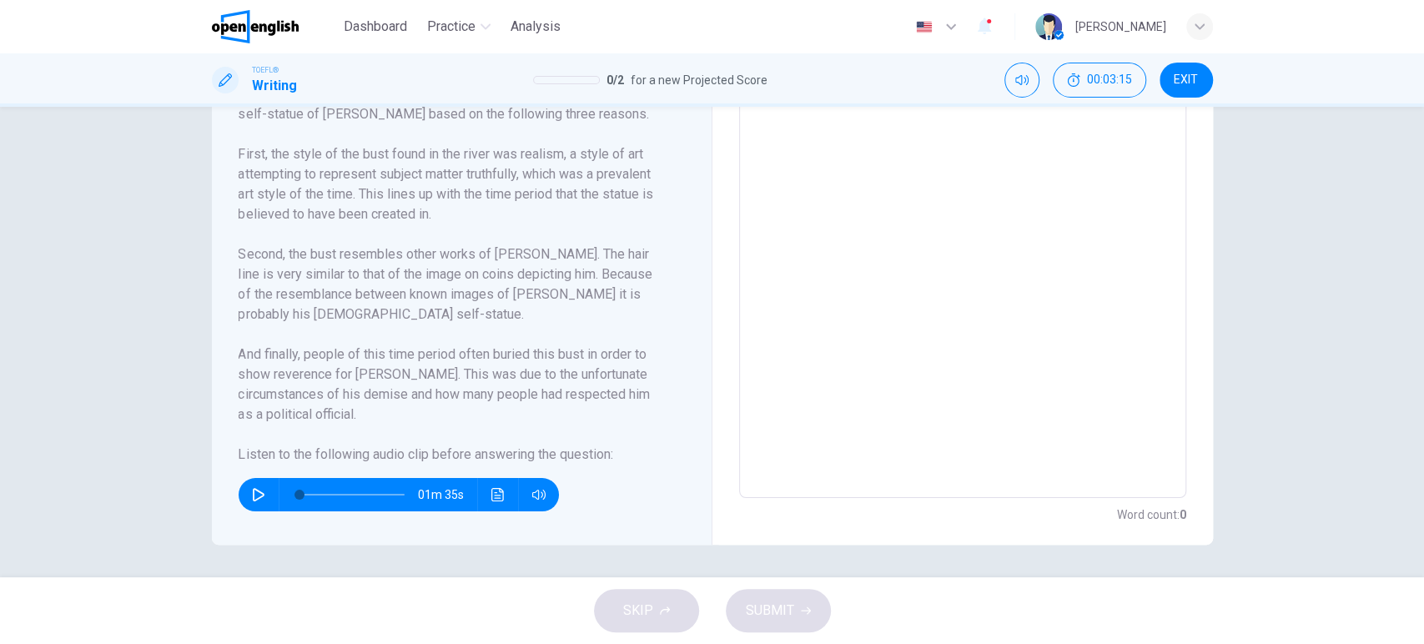 The image size is (1424, 644). I want to click on button: EXIT, so click(1186, 80).